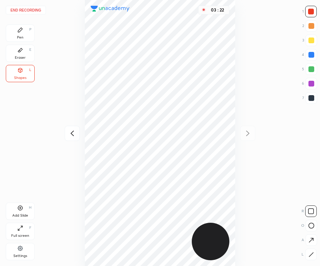  Describe the element at coordinates (309, 55) in the screenshot. I see `div: 4` at that location.